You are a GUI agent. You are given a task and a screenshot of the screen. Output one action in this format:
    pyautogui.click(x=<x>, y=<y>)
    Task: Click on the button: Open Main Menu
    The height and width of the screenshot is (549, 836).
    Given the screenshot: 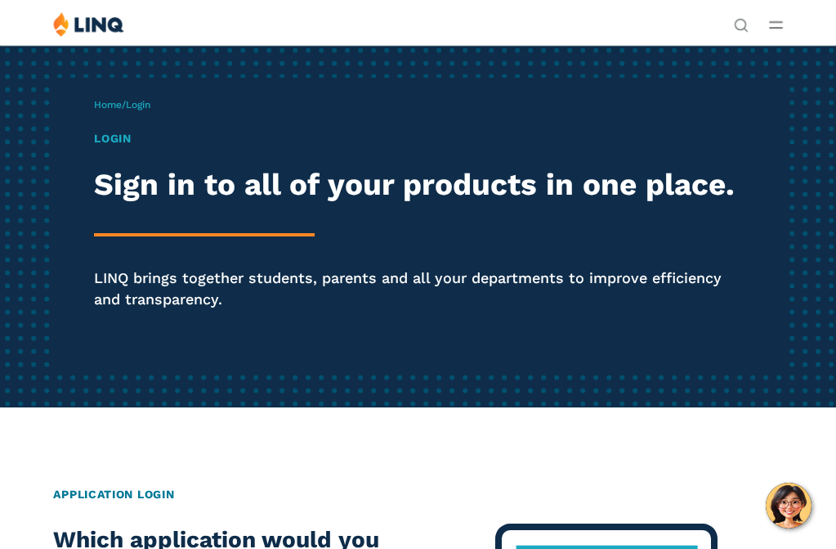 What is the action you would take?
    pyautogui.click(x=776, y=25)
    